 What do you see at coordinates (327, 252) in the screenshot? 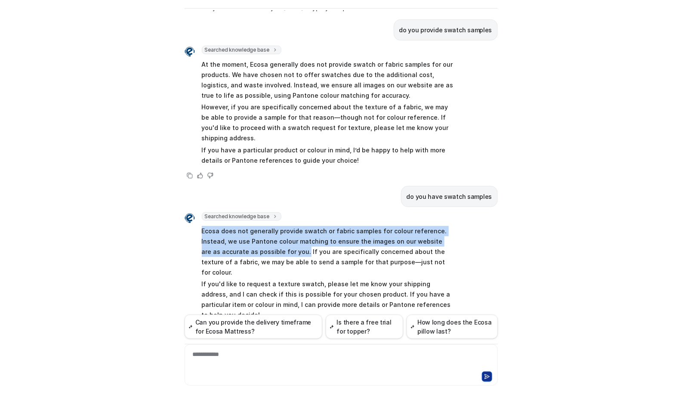
I see `p: Ecosa does not generally provide swatch or fabric samples for colour reference. Instead, we use P...` at bounding box center [327, 252].